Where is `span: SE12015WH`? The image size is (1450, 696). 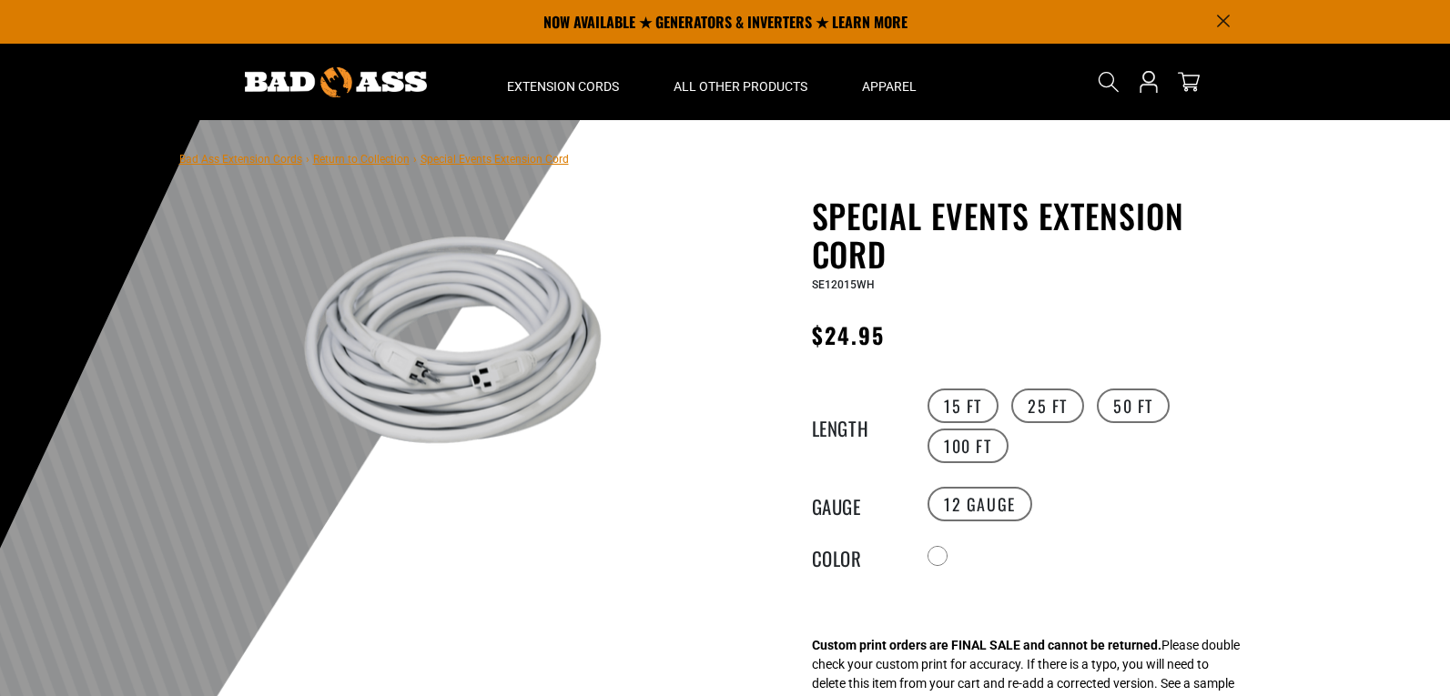 span: SE12015WH is located at coordinates (843, 285).